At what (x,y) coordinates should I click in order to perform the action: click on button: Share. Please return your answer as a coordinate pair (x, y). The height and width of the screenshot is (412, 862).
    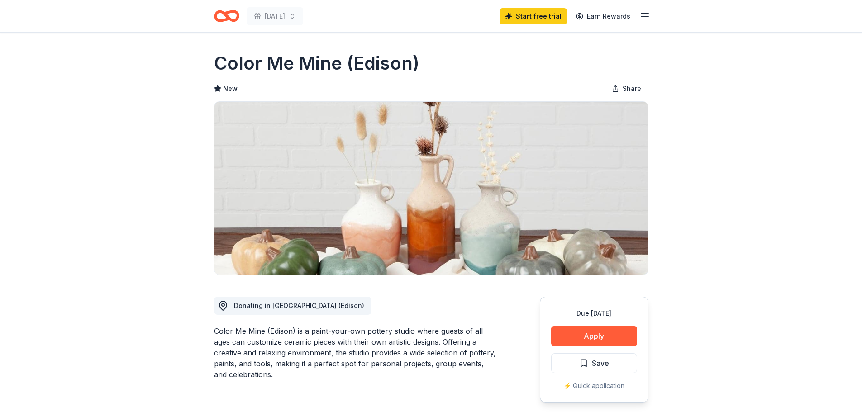
    Looking at the image, I should click on (626, 89).